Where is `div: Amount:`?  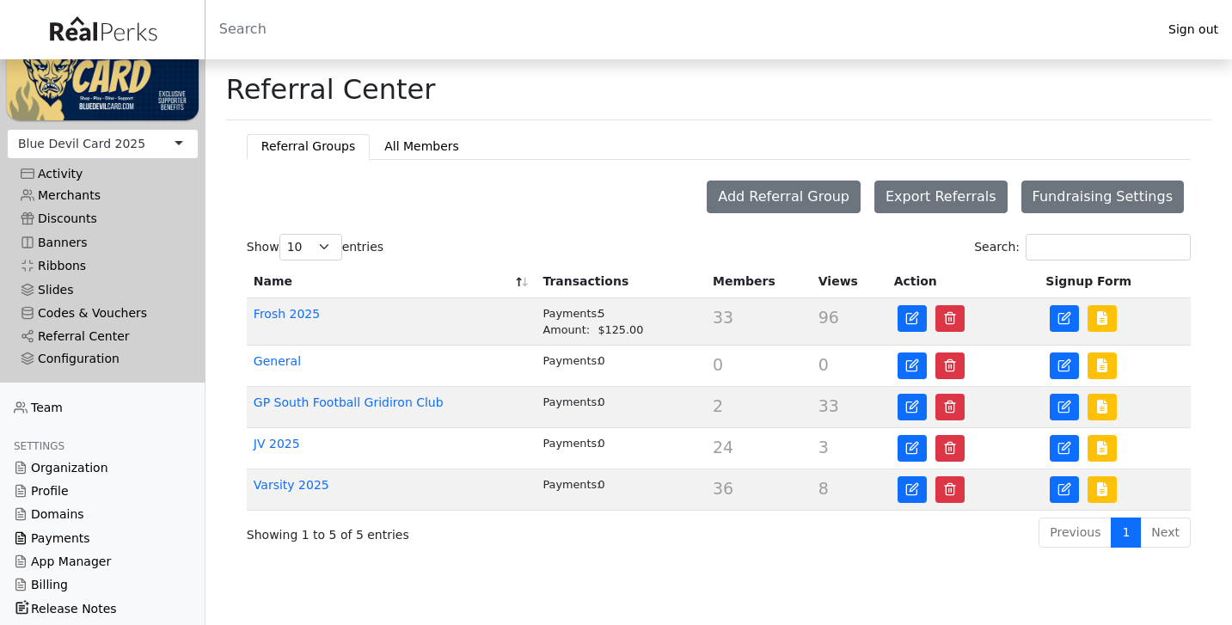
div: Amount: is located at coordinates (570, 329).